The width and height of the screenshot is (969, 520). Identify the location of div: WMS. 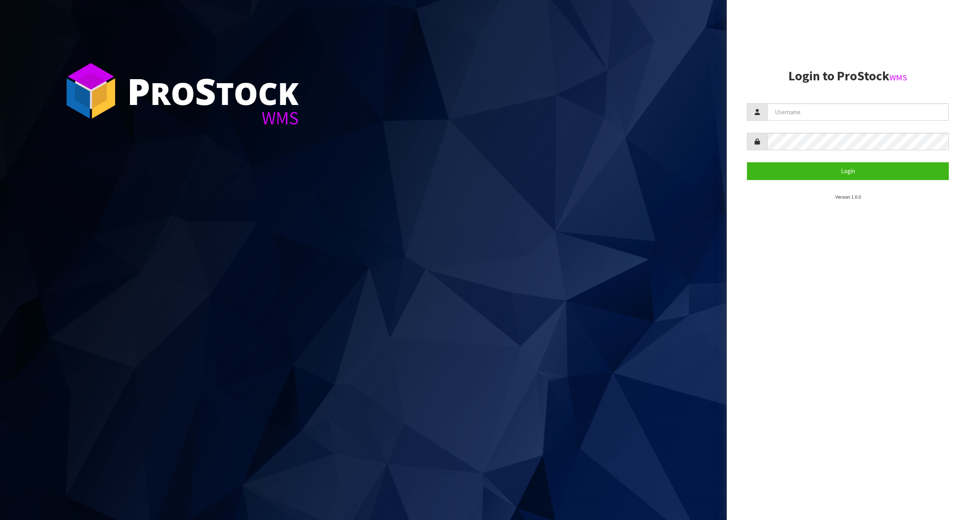
(213, 118).